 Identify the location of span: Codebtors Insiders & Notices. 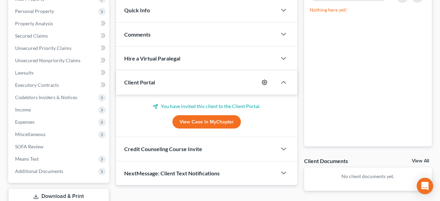
(46, 97).